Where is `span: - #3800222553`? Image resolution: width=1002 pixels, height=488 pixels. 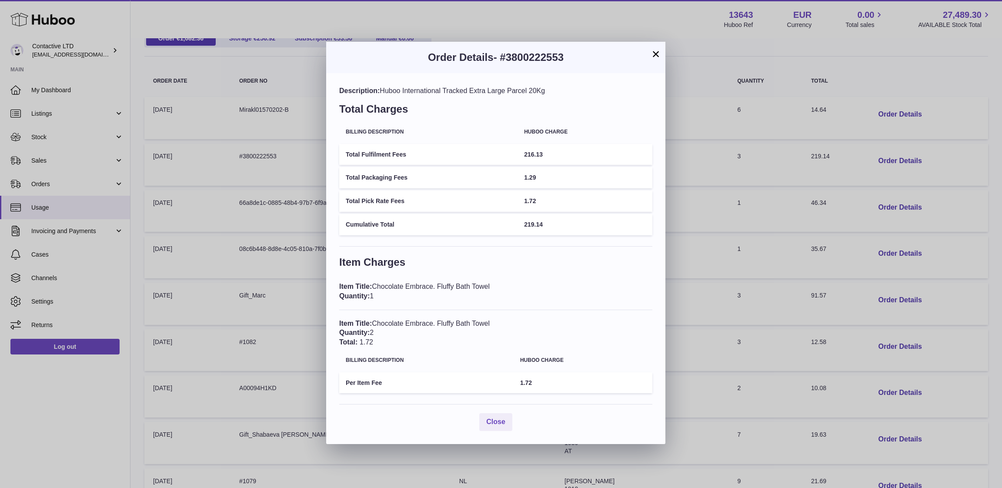
span: - #3800222553 is located at coordinates (528, 57).